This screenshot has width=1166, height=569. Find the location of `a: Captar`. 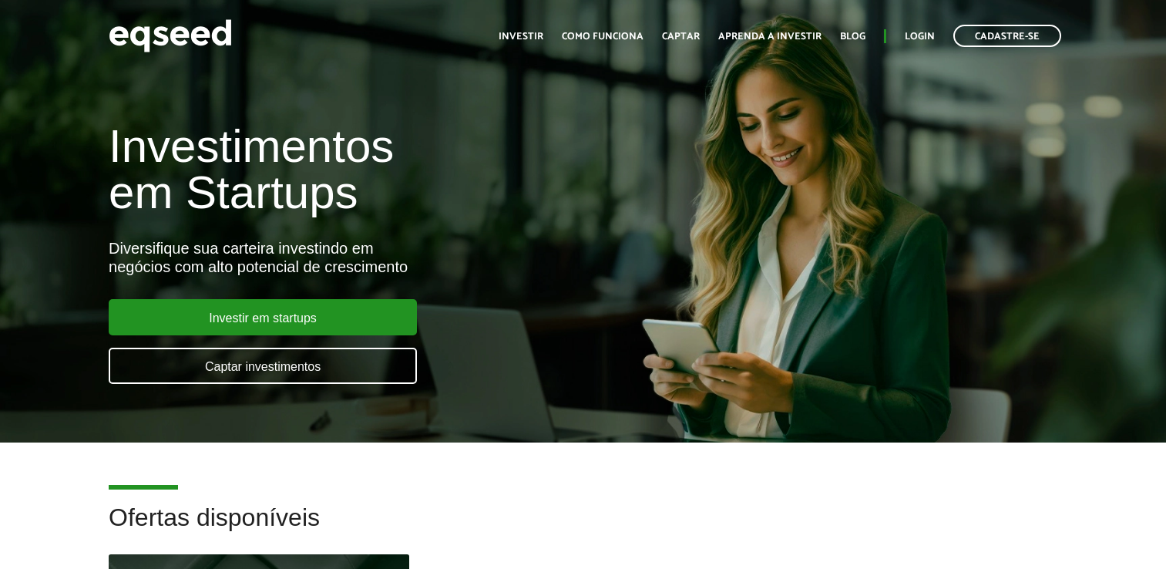

a: Captar is located at coordinates (681, 36).